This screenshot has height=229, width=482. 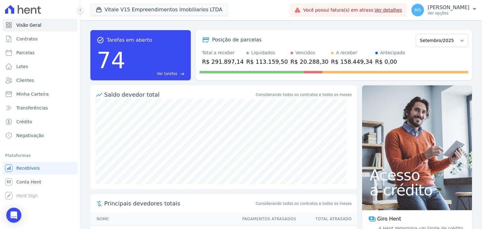 What do you see at coordinates (40, 25) in the screenshot?
I see `a: Visão Geral` at bounding box center [40, 25].